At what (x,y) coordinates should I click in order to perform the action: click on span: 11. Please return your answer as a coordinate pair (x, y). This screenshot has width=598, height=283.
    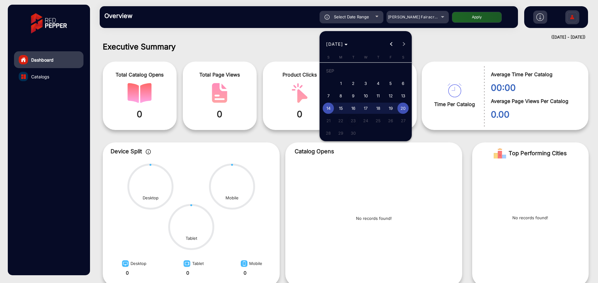
    Looking at the image, I should click on (378, 96).